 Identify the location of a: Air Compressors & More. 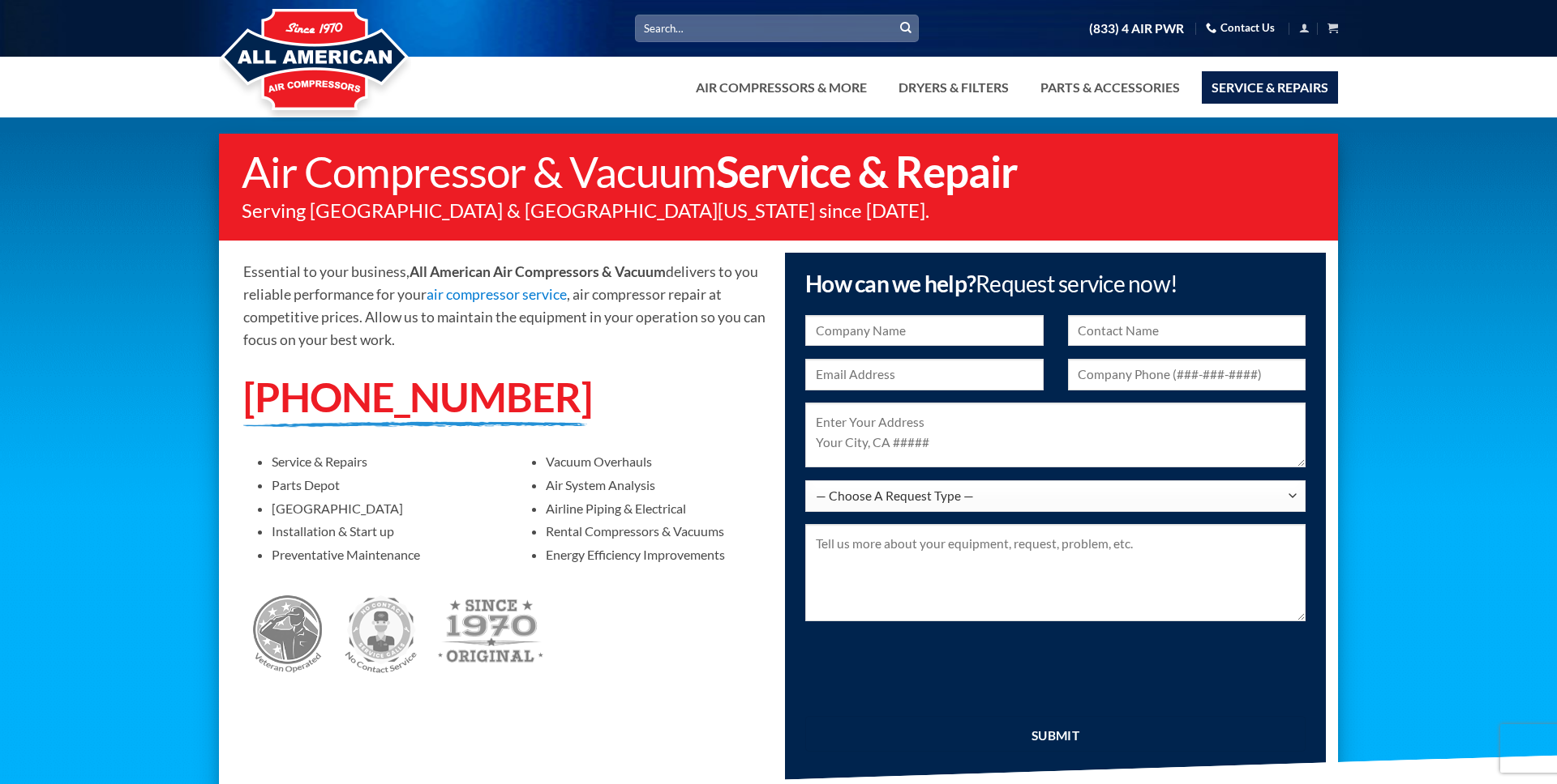
(780, 87).